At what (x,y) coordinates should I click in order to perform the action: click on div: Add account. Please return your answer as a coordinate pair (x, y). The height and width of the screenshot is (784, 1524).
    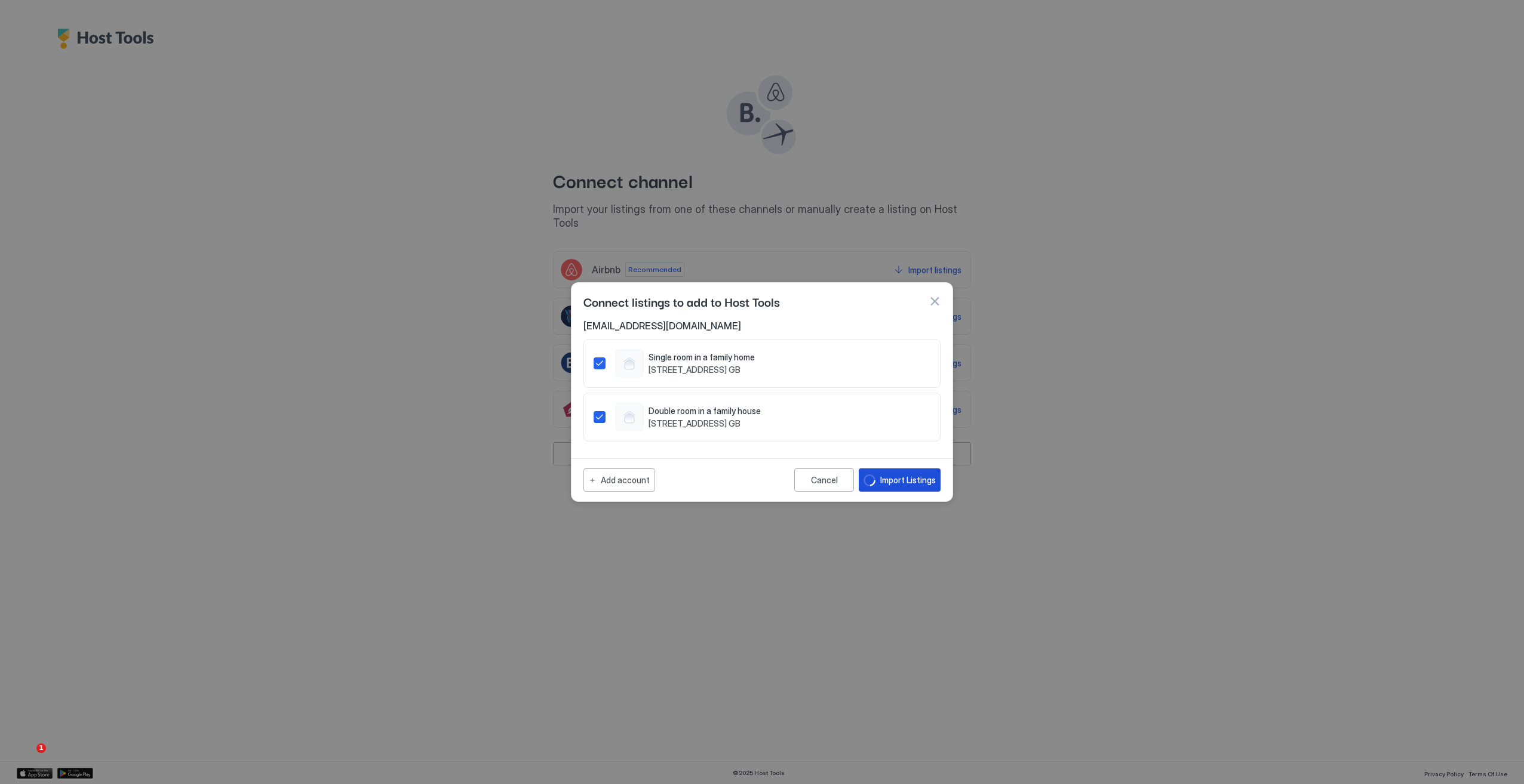
    Looking at the image, I should click on (625, 480).